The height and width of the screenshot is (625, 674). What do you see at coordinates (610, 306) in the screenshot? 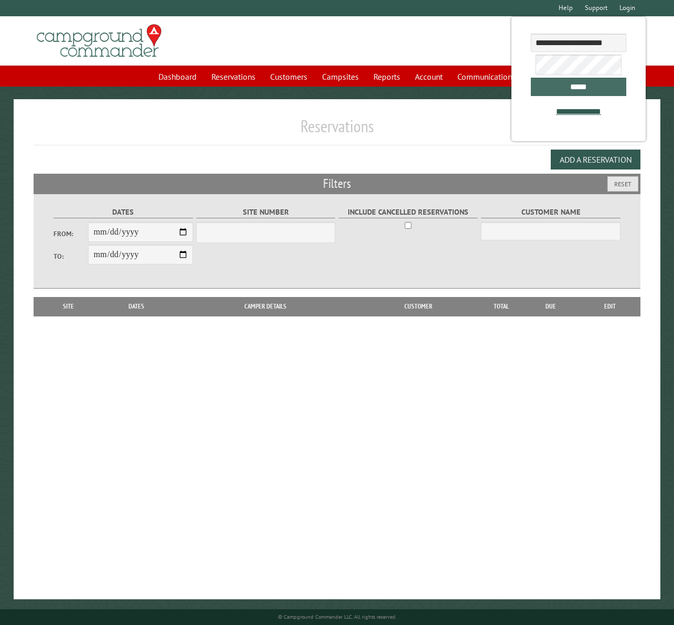
I see `th: Edit` at bounding box center [610, 306].